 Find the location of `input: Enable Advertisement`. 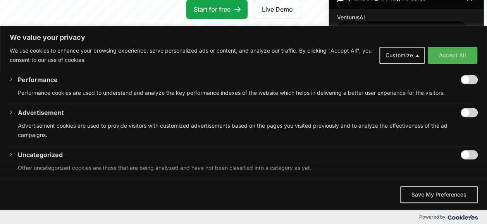

input: Enable Advertisement is located at coordinates (469, 113).